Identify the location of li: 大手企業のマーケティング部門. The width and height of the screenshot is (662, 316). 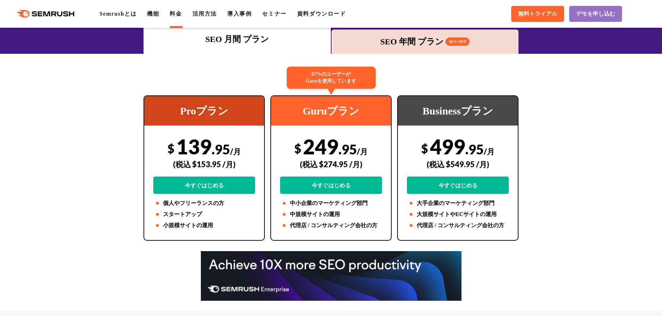
(457, 204).